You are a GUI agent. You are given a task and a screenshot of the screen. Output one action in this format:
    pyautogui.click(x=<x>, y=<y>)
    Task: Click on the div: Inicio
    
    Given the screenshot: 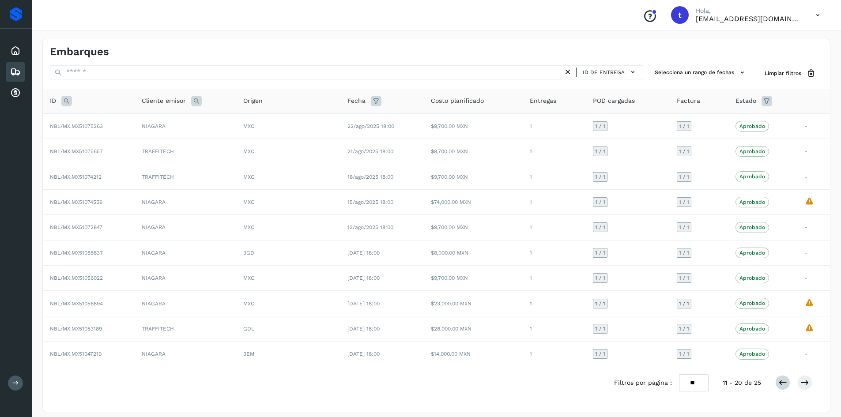 What is the action you would take?
    pyautogui.click(x=15, y=51)
    